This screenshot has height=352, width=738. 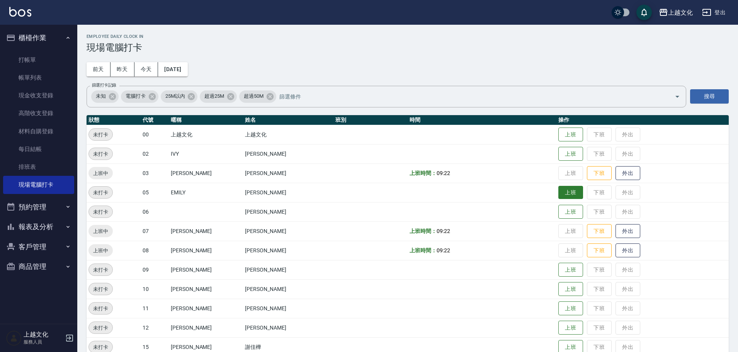 What do you see at coordinates (371, 120) in the screenshot?
I see `th: 班別` at bounding box center [371, 120].